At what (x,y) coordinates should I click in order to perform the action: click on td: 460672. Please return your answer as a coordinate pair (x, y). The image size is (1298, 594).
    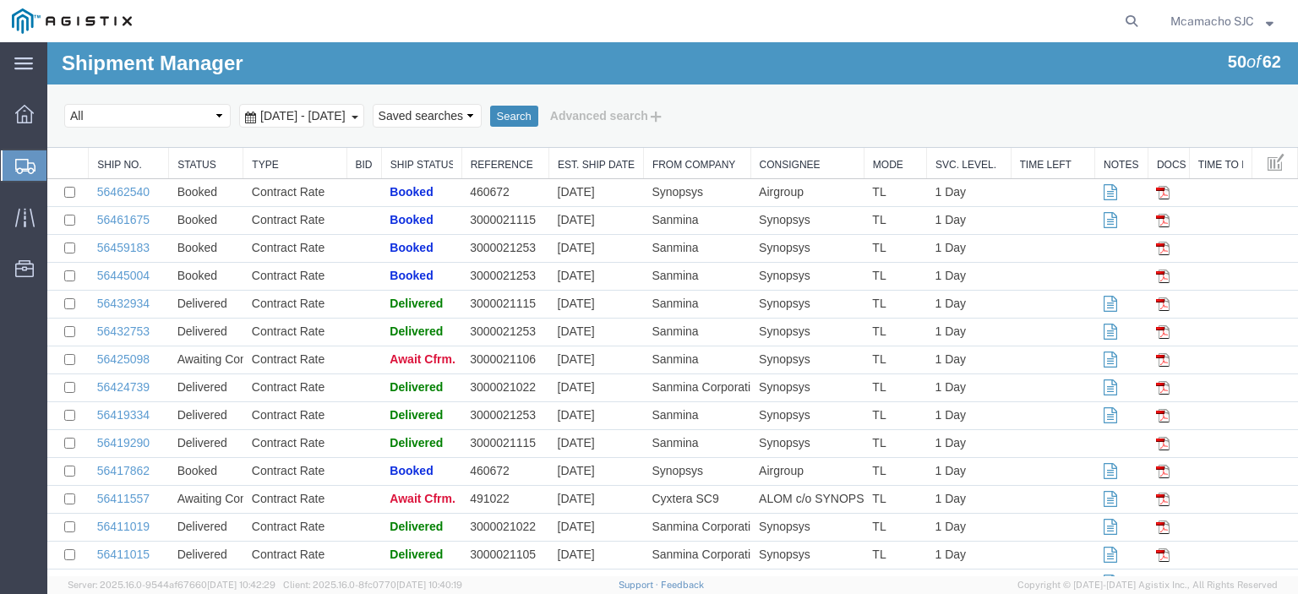
    Looking at the image, I should click on (457, 429).